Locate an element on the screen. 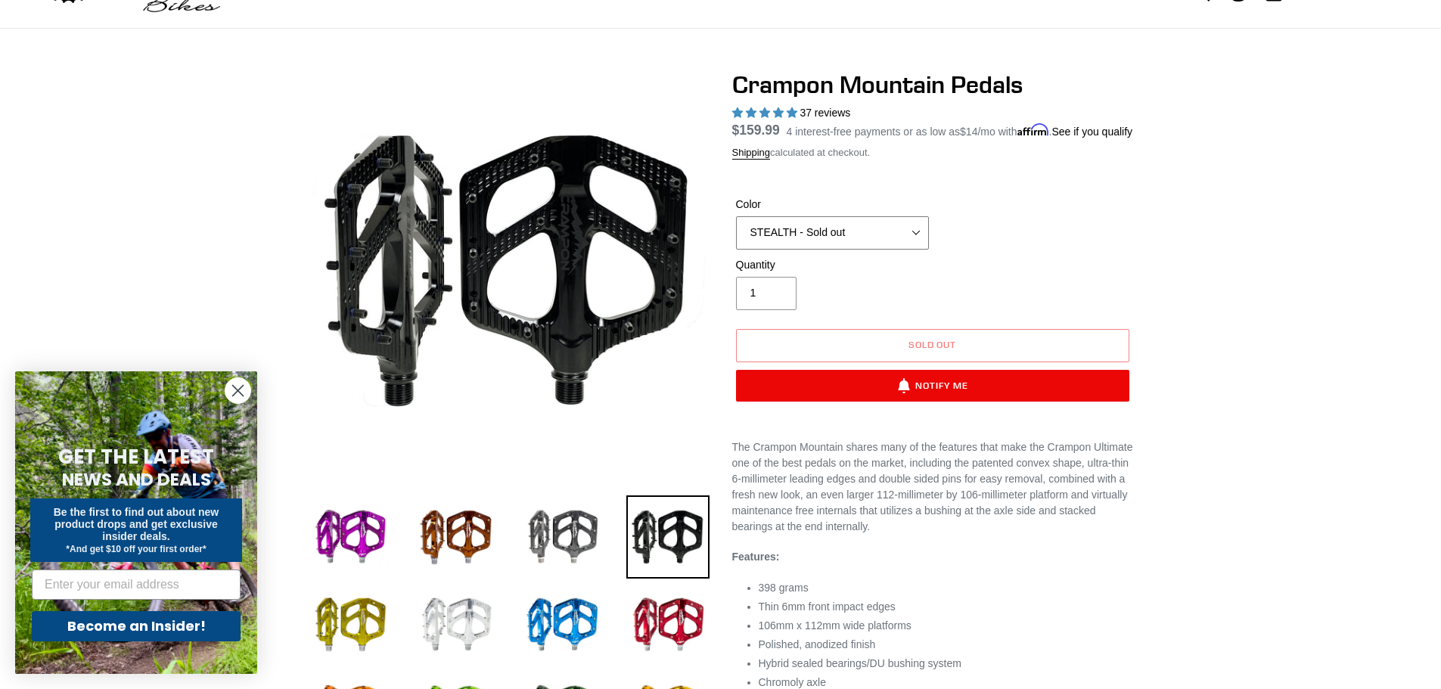  li: 398 grams is located at coordinates (945, 588).